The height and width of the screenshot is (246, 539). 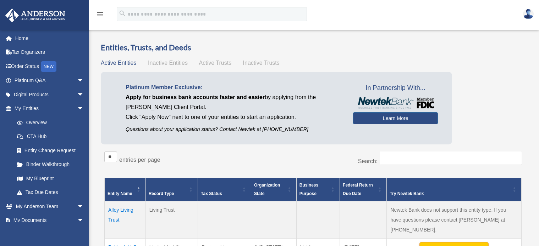 What do you see at coordinates (528, 14) in the screenshot?
I see `img: User Pic` at bounding box center [528, 14].